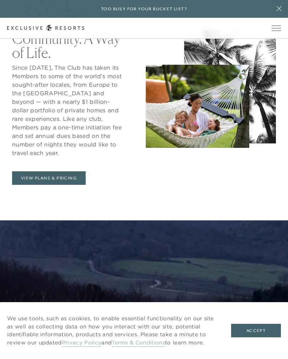  I want to click on a: Privacy Policy, so click(81, 343).